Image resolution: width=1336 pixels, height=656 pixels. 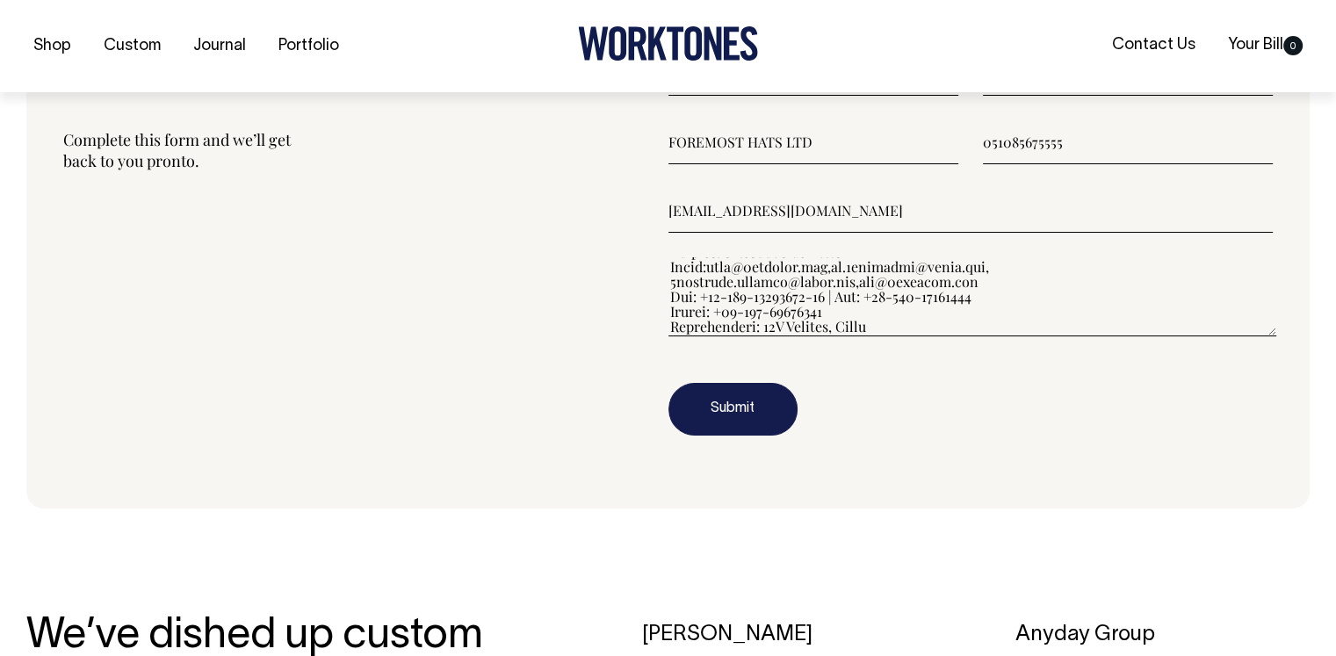 What do you see at coordinates (733, 409) in the screenshot?
I see `button: Submit` at bounding box center [733, 409].